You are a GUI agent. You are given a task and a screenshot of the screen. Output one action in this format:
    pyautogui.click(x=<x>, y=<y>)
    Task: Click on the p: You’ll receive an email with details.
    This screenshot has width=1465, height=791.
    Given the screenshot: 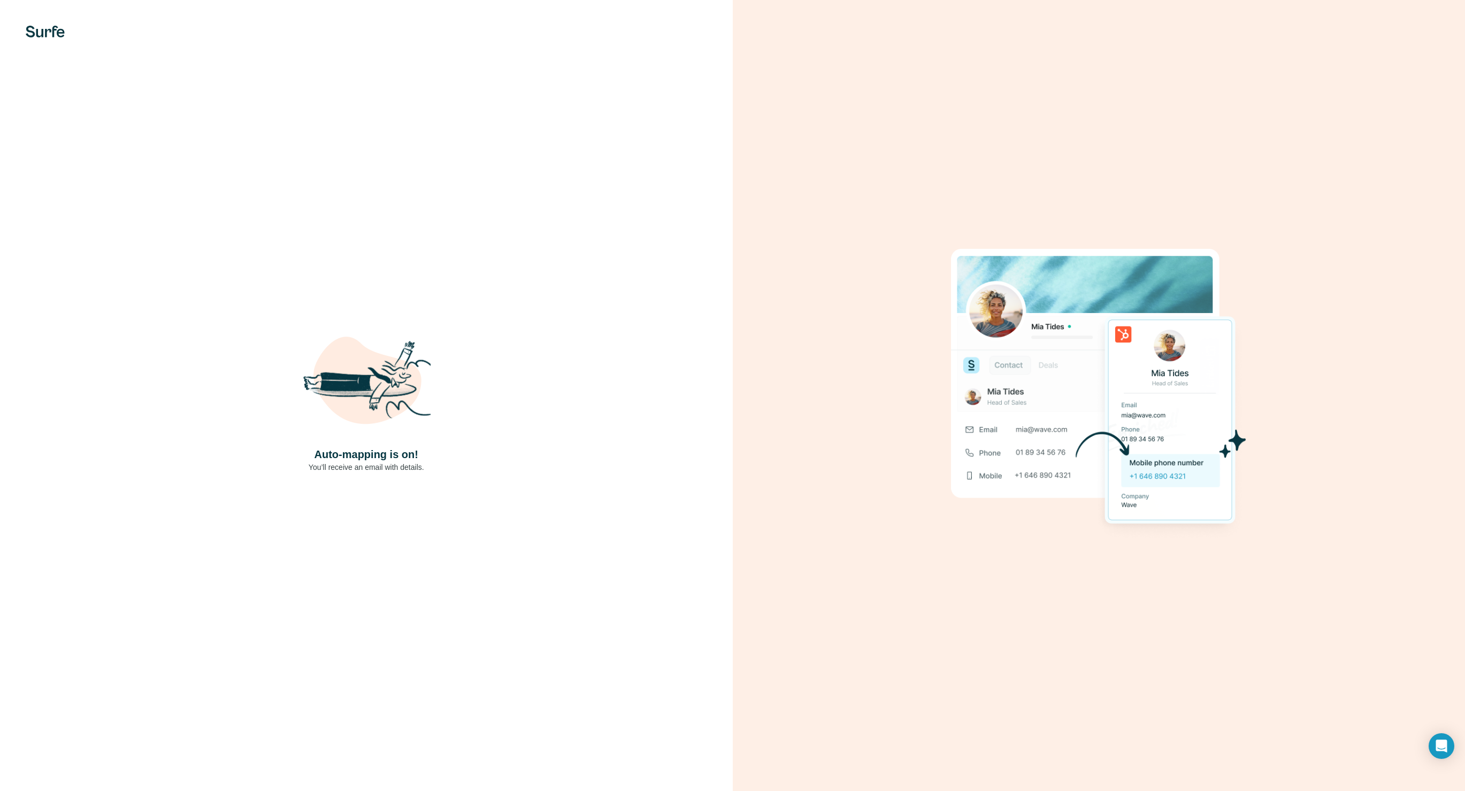 What is the action you would take?
    pyautogui.click(x=366, y=467)
    